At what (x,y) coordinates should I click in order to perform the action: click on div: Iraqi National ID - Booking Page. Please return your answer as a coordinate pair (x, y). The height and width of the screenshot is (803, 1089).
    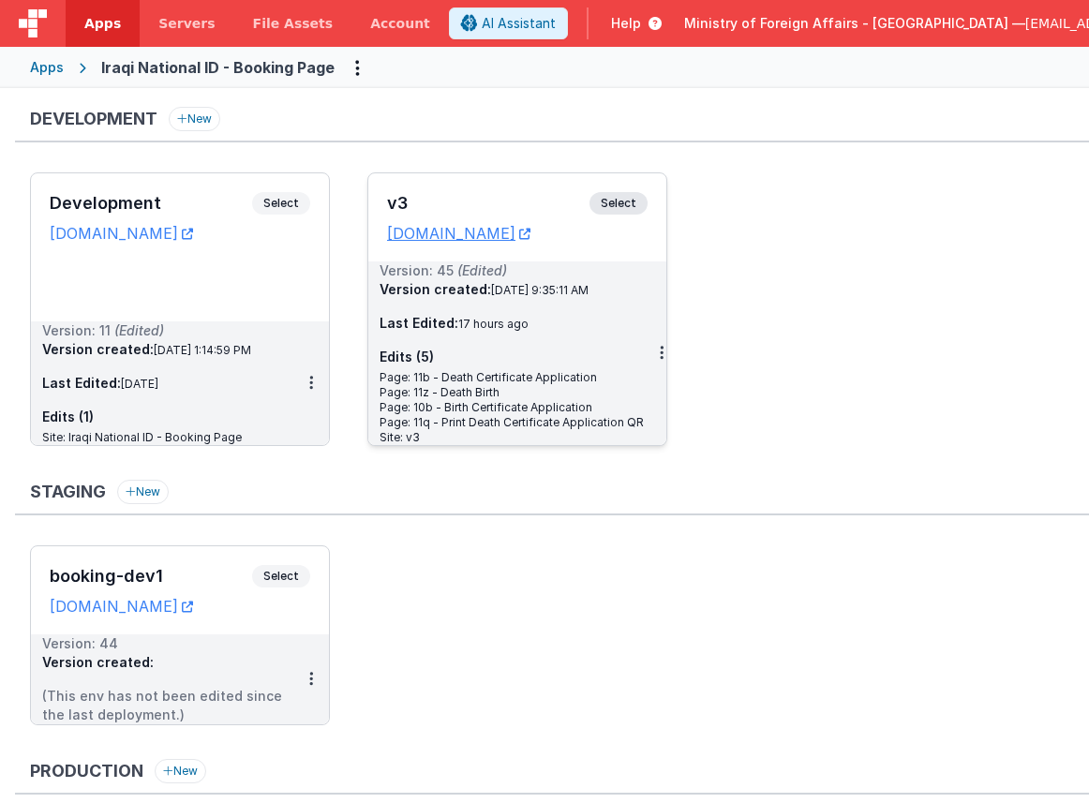
    Looking at the image, I should click on (217, 67).